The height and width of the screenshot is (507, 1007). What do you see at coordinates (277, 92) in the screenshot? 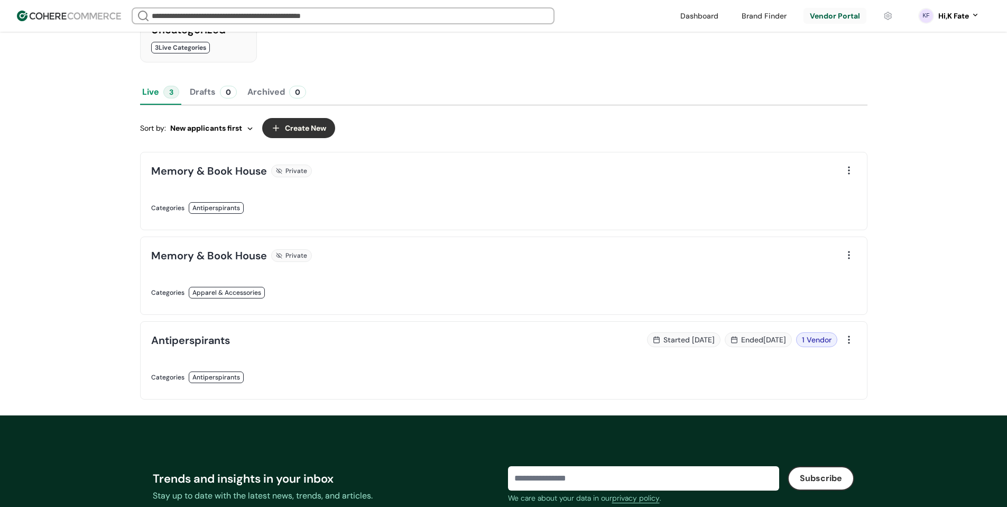
I see `button: Archived` at bounding box center [277, 92].